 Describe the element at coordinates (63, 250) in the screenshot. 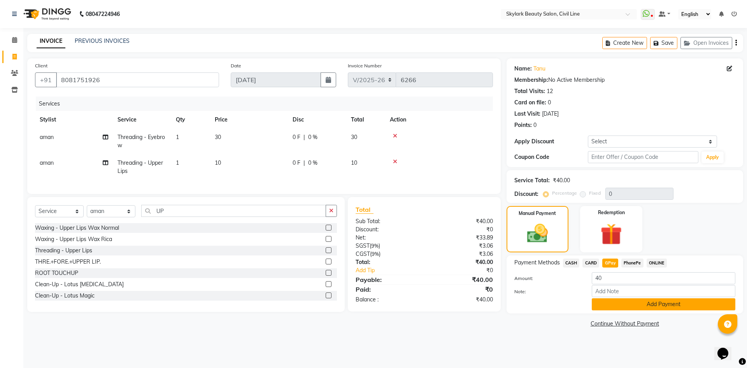

I see `div: Threading - Upper Lips` at that location.